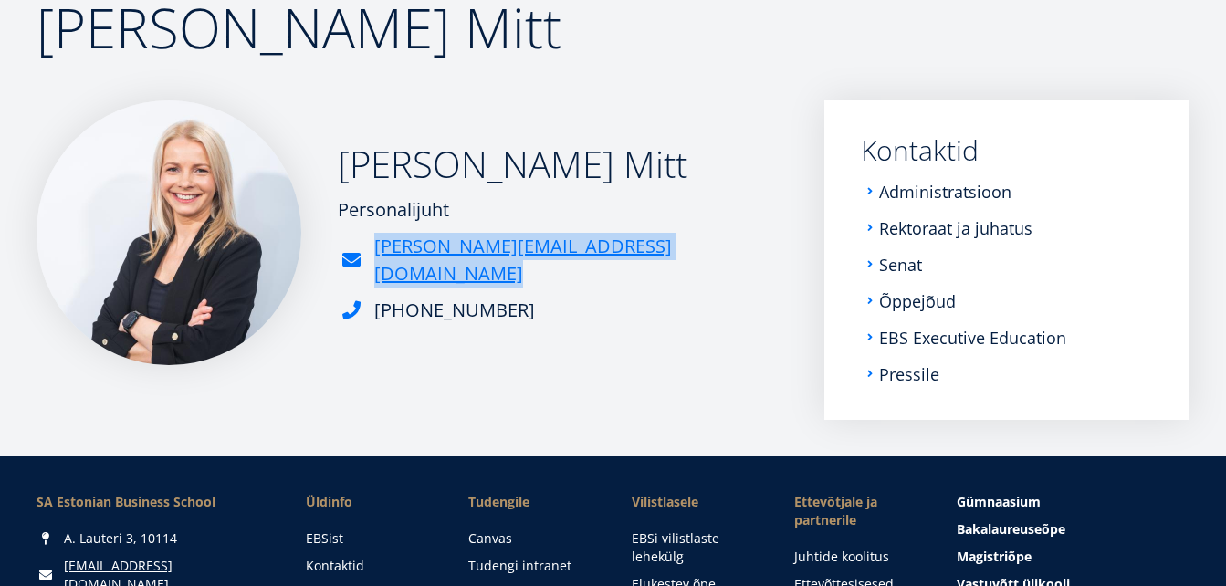  Describe the element at coordinates (369, 538) in the screenshot. I see `a: EBSist` at that location.